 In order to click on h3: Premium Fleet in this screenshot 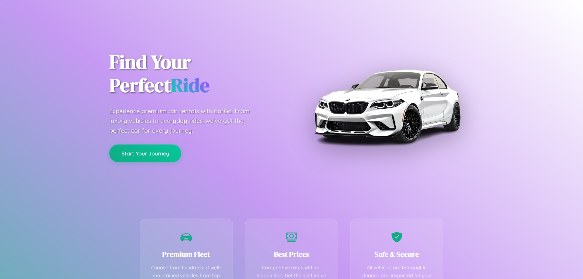, I will do `click(186, 254)`.